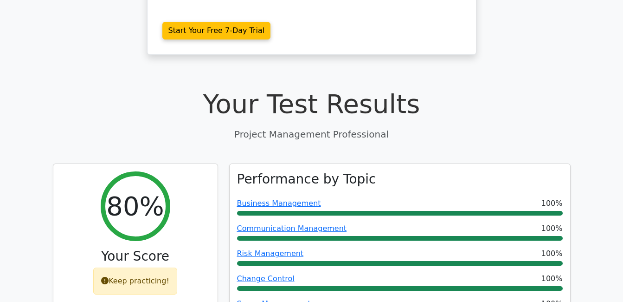  I want to click on a: Change Control, so click(266, 278).